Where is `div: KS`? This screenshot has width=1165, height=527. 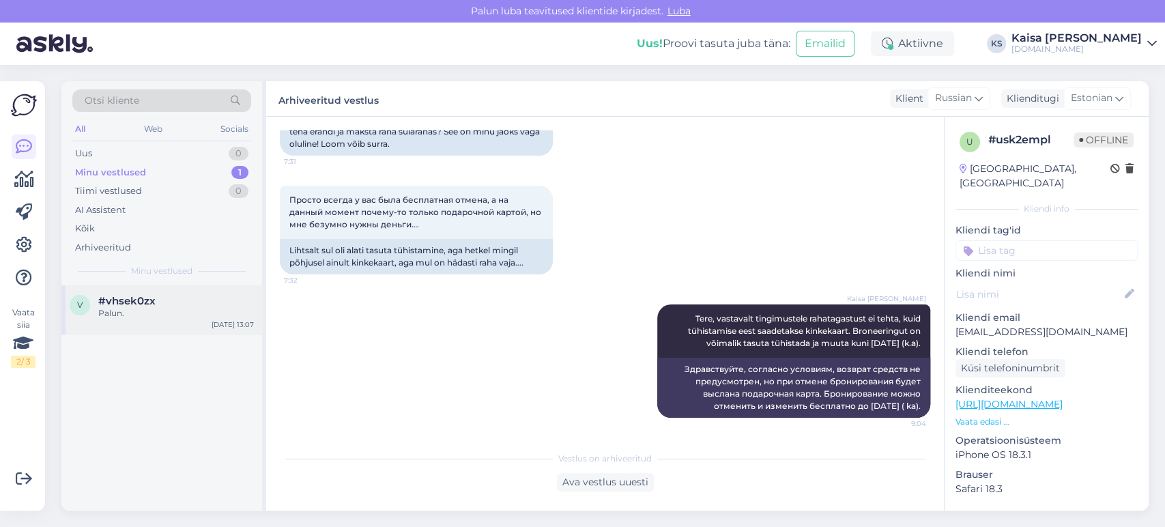
div: KS is located at coordinates (997, 44).